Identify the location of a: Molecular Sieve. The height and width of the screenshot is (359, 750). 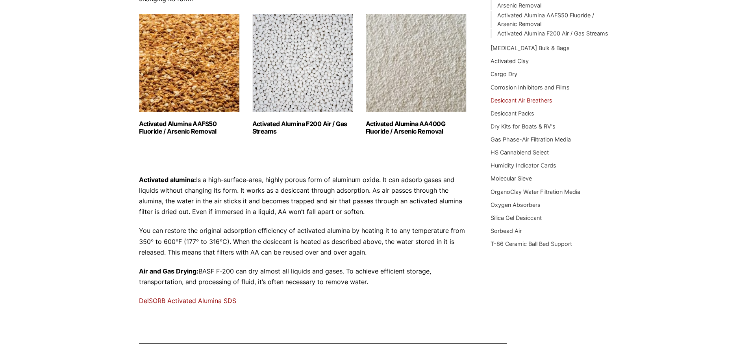
(511, 178).